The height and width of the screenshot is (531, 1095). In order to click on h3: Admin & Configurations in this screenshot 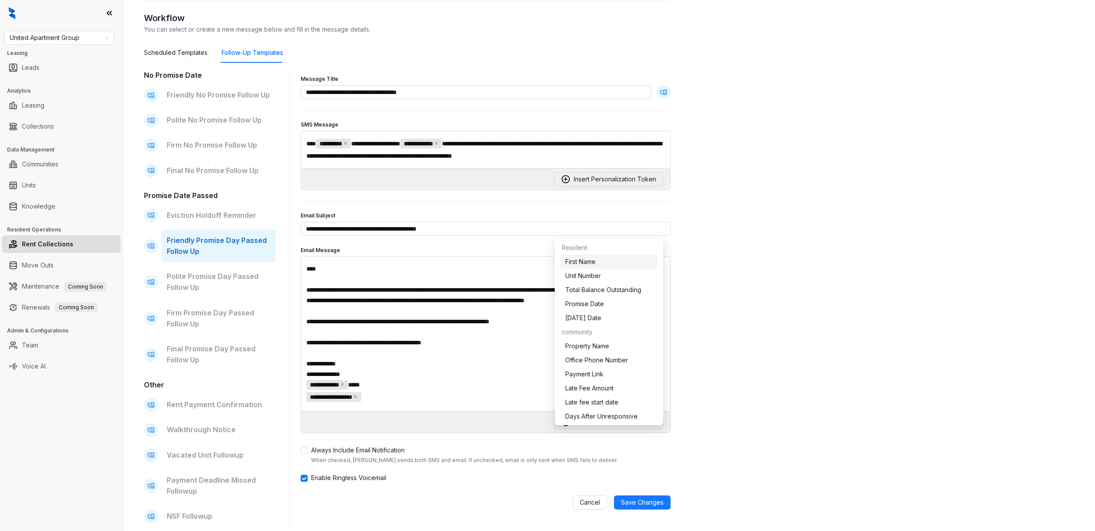, I will do `click(65, 331)`.